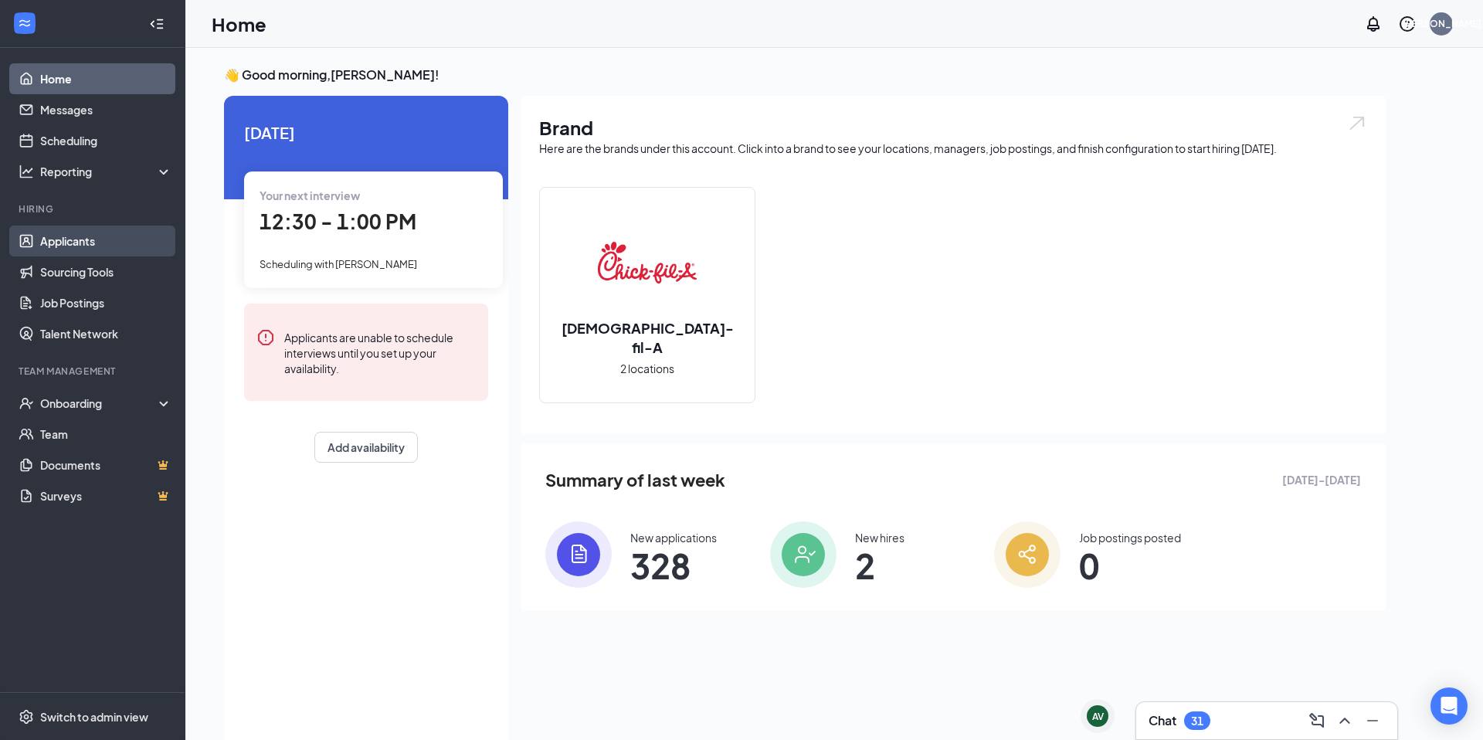 The width and height of the screenshot is (1483, 740). I want to click on a: Job Postings, so click(106, 303).